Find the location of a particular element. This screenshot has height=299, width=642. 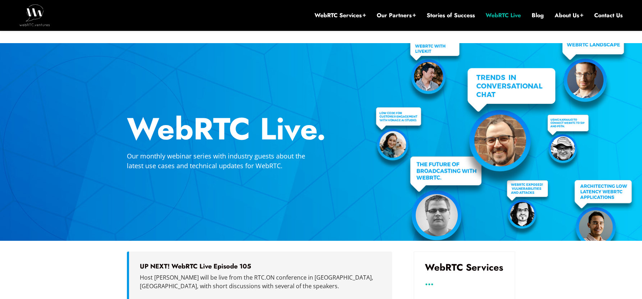

a: Stories of Success is located at coordinates (451, 15).